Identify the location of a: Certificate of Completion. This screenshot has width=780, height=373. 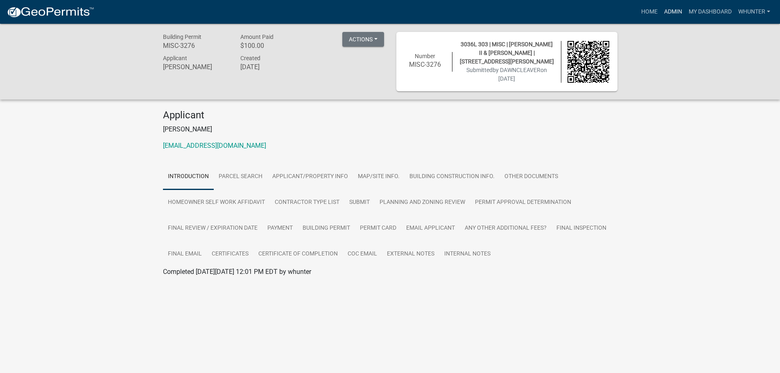
(298, 254).